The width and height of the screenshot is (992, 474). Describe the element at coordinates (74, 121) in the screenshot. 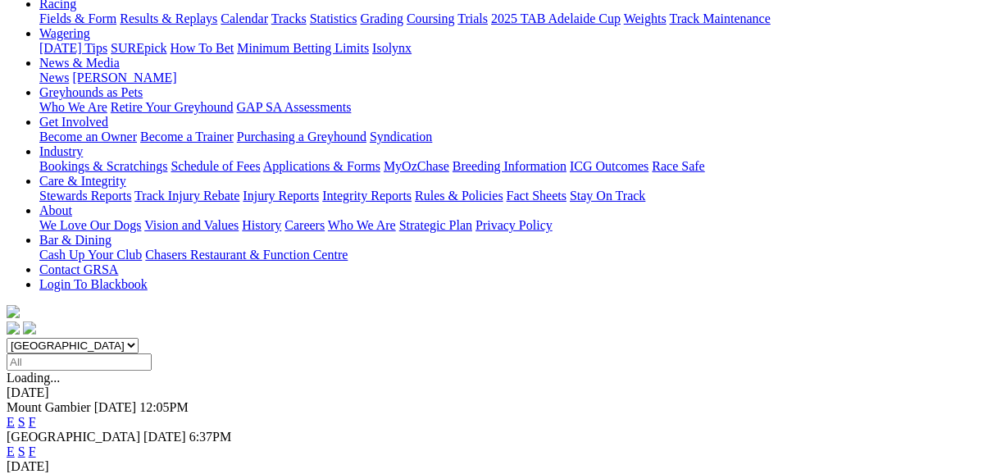

I see `a: Get Involved` at that location.